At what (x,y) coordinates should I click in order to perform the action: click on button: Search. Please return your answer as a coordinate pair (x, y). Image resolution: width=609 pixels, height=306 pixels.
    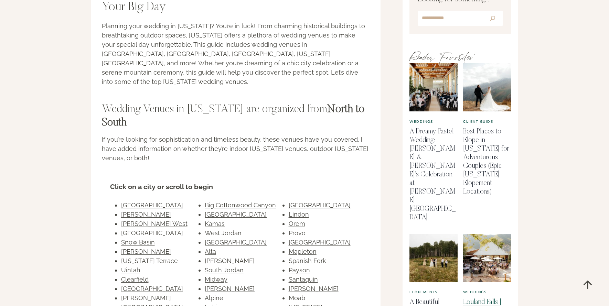
    Looking at the image, I should click on (493, 18).